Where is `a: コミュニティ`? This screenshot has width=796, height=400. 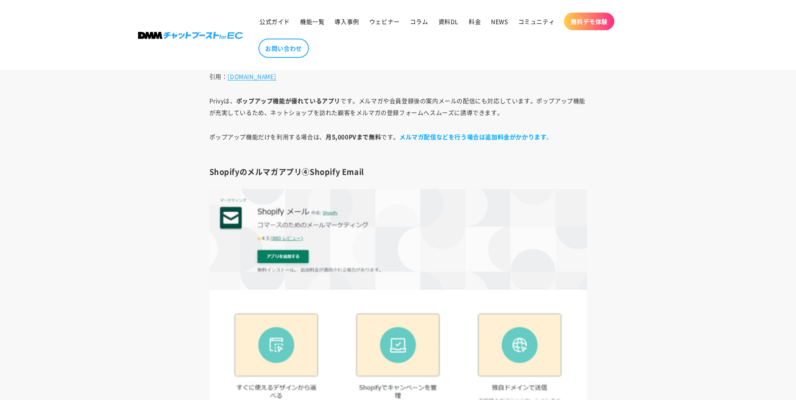
a: コミュニティ is located at coordinates (537, 21).